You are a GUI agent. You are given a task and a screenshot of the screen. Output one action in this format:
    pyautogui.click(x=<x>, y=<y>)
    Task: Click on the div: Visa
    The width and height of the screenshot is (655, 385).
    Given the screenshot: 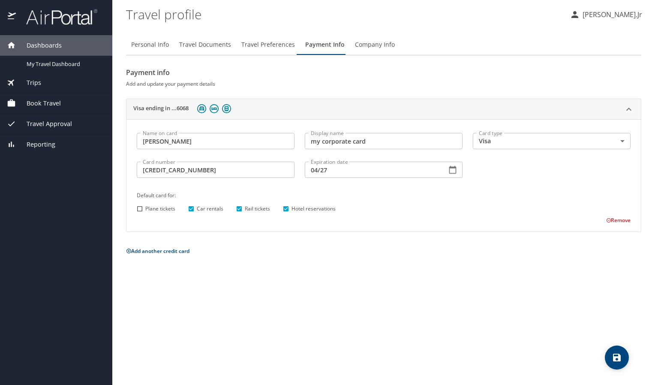 What is the action you would take?
    pyautogui.click(x=552, y=141)
    